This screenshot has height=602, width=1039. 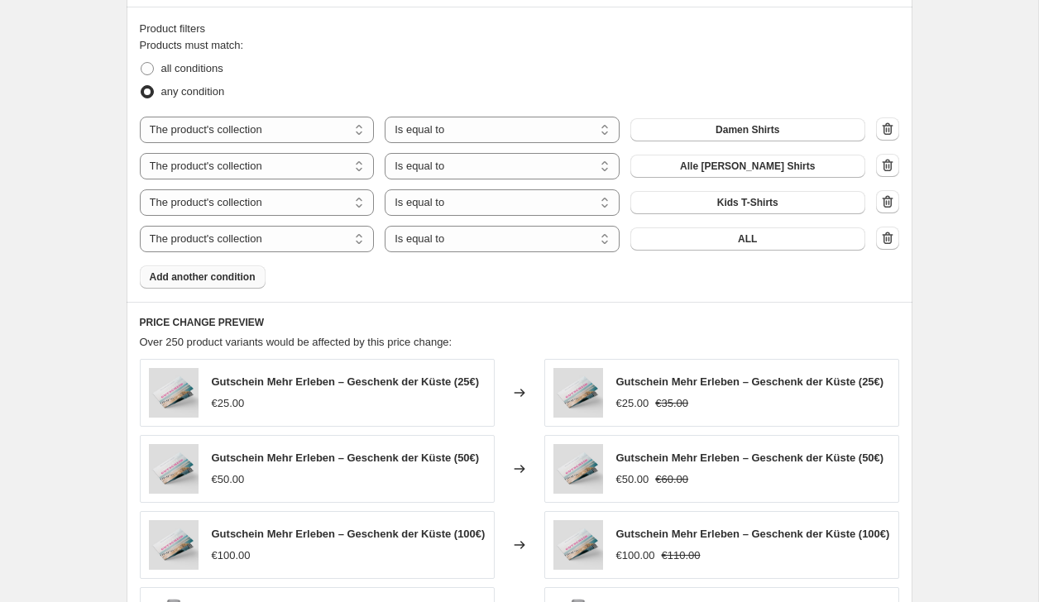 What do you see at coordinates (192, 68) in the screenshot?
I see `span: all conditions` at bounding box center [192, 68].